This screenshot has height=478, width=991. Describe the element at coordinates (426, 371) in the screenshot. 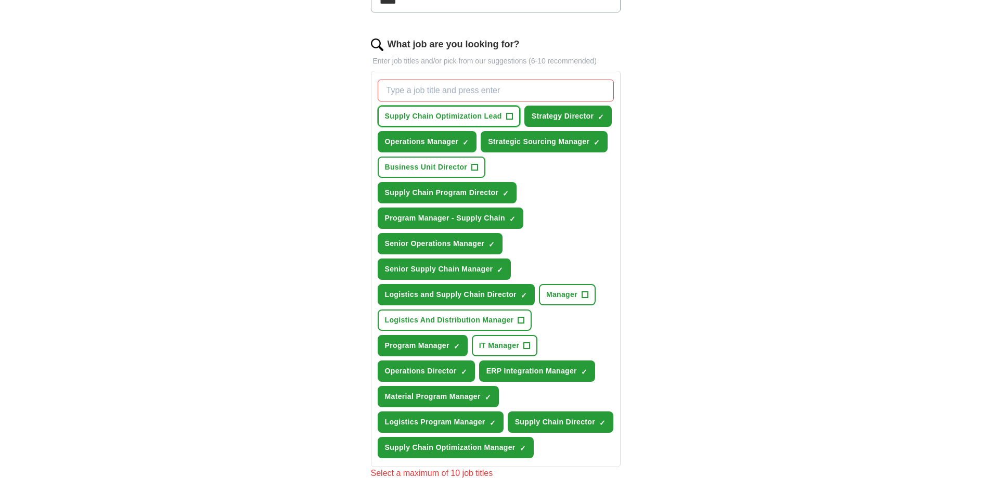

I see `button: Operations Director✓` at that location.